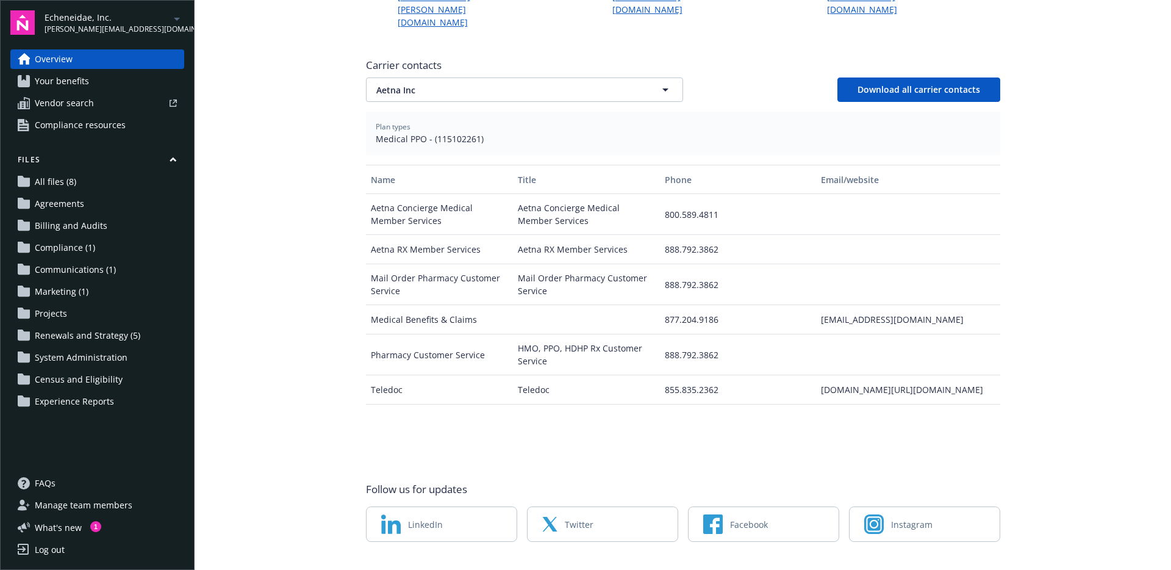 The image size is (1171, 570). I want to click on a: Renewals and Strategy (5), so click(97, 336).